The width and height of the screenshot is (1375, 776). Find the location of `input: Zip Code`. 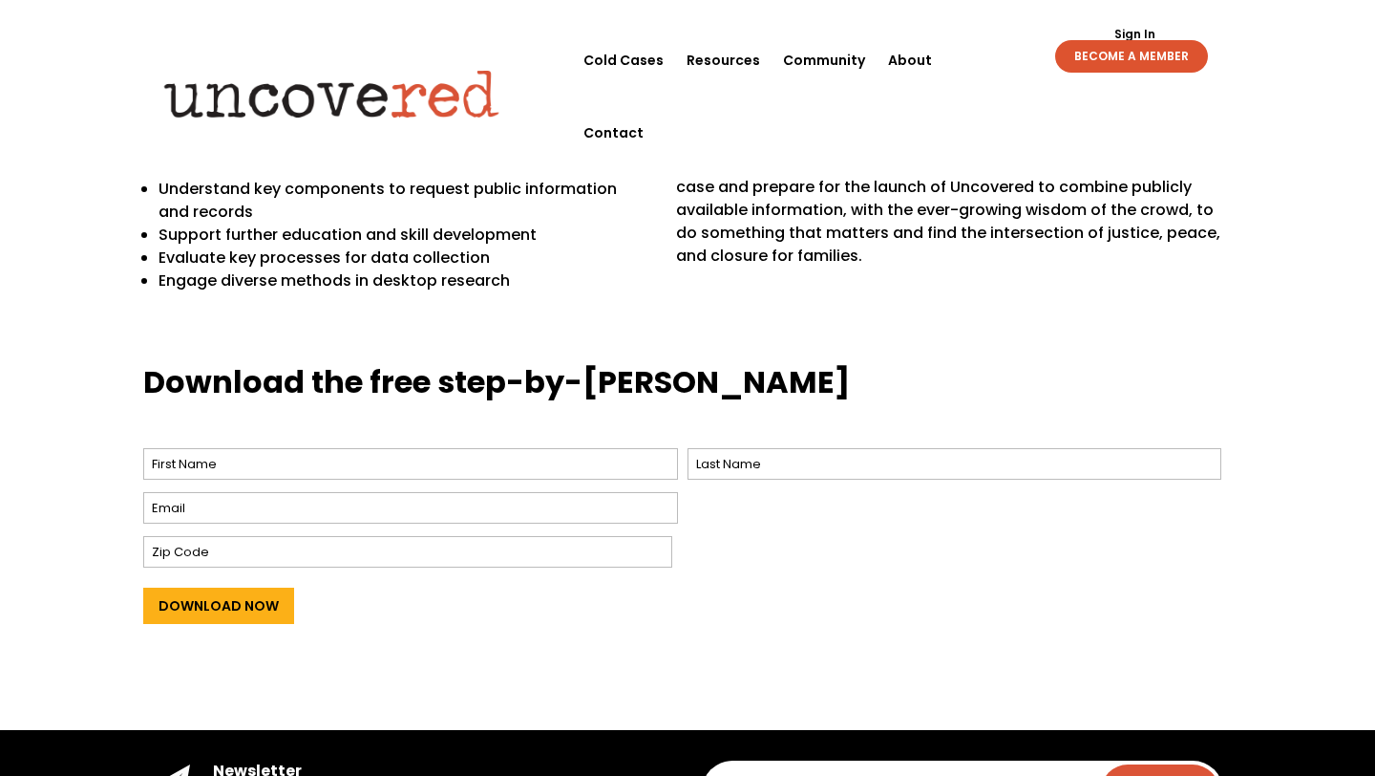

input: Zip Code is located at coordinates (408, 551).